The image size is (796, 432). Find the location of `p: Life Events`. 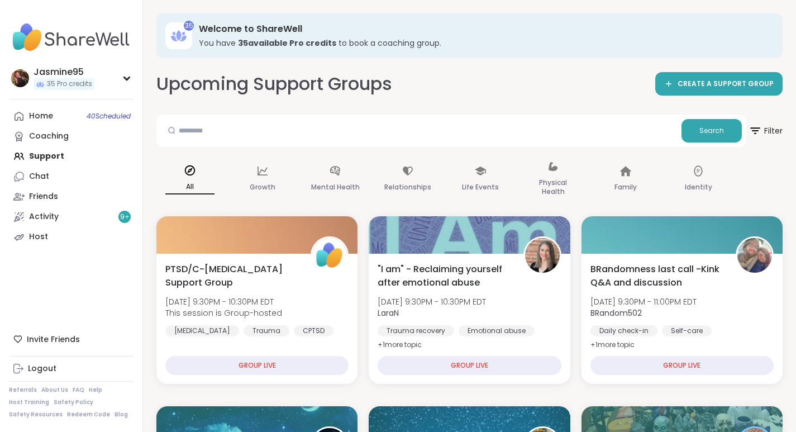

p: Life Events is located at coordinates (480, 187).